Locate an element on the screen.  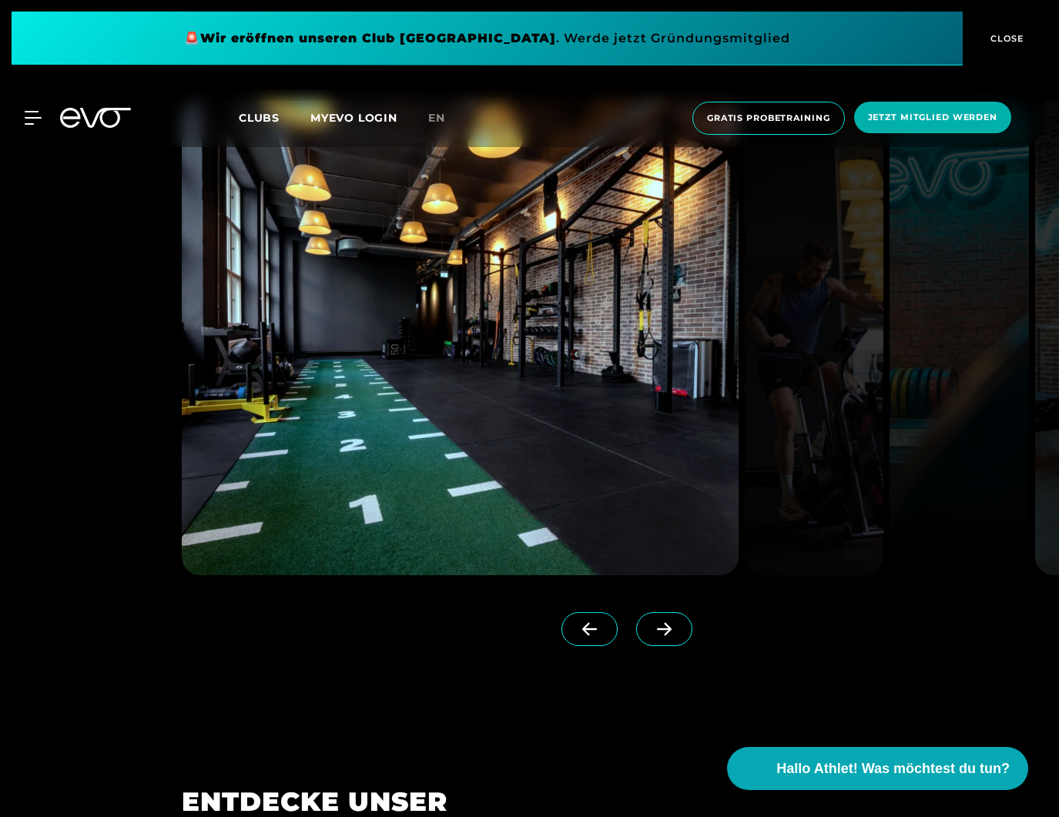
a: en is located at coordinates (446, 118).